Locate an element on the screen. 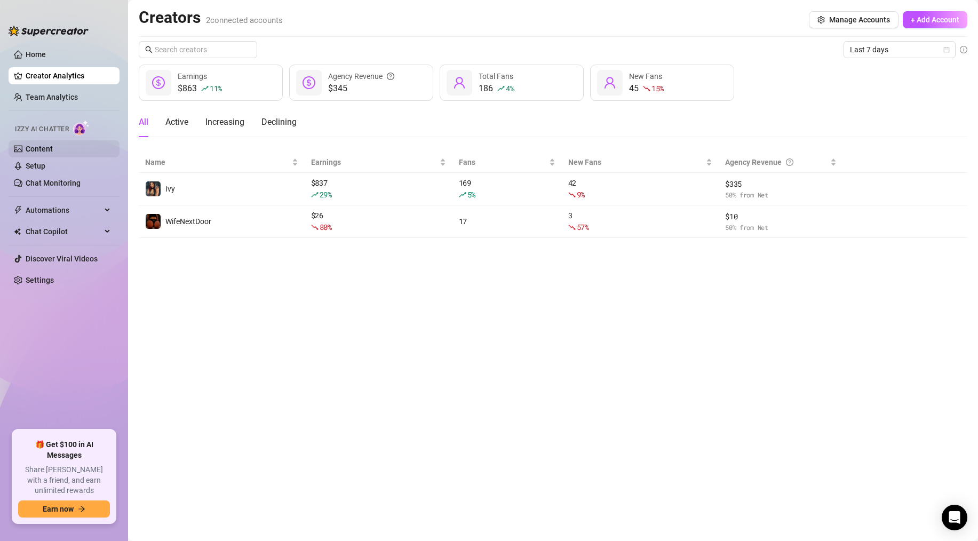 This screenshot has width=978, height=541. span: Total Fans is located at coordinates (496, 76).